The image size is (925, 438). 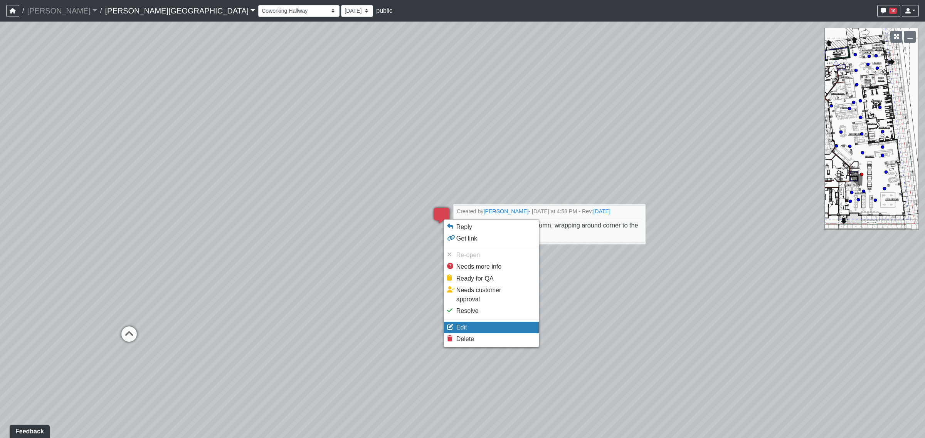 What do you see at coordinates (478, 267) in the screenshot?
I see `span: Needs more info` at bounding box center [478, 267].